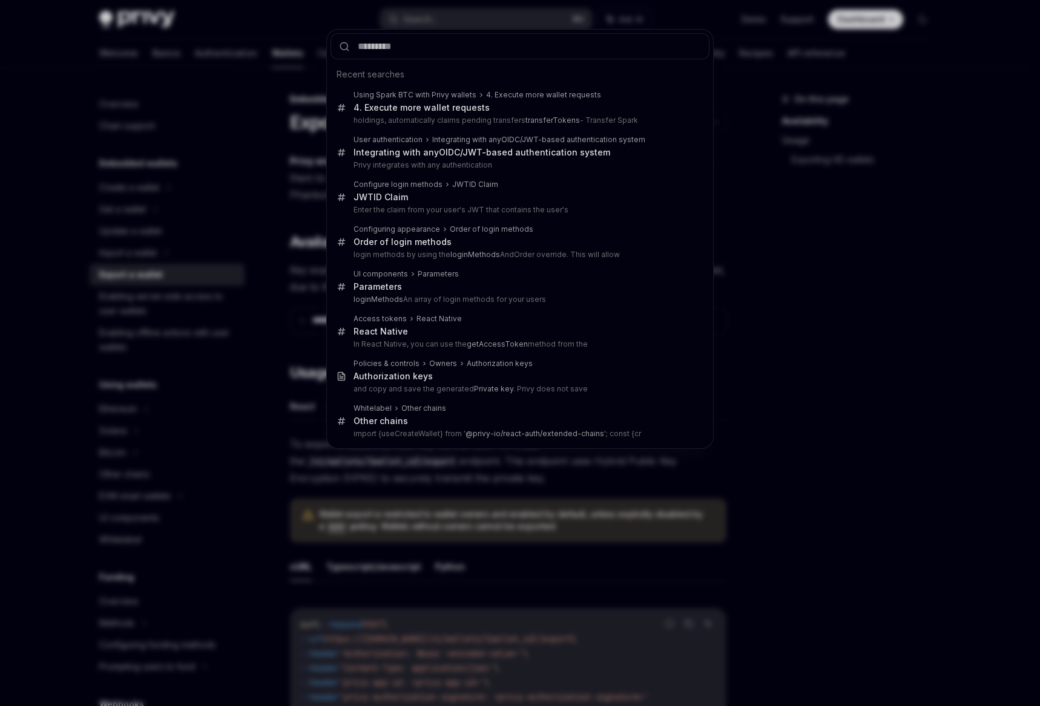 Image resolution: width=1040 pixels, height=706 pixels. Describe the element at coordinates (519, 300) in the screenshot. I see `p: An array of login methods for your users` at that location.